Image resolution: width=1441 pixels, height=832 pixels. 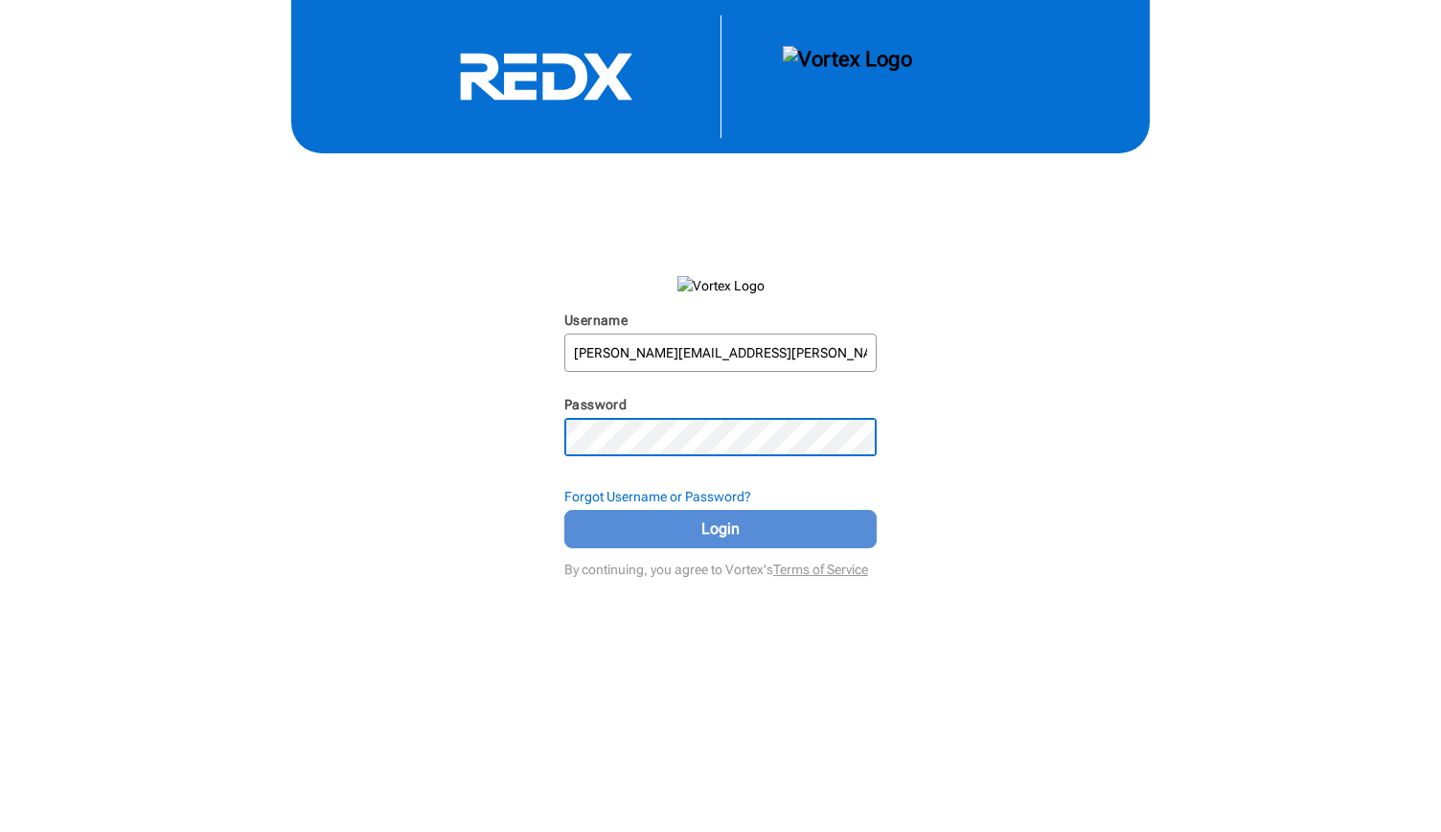 What do you see at coordinates (595, 404) in the screenshot?
I see `label: Password` at bounding box center [595, 404].